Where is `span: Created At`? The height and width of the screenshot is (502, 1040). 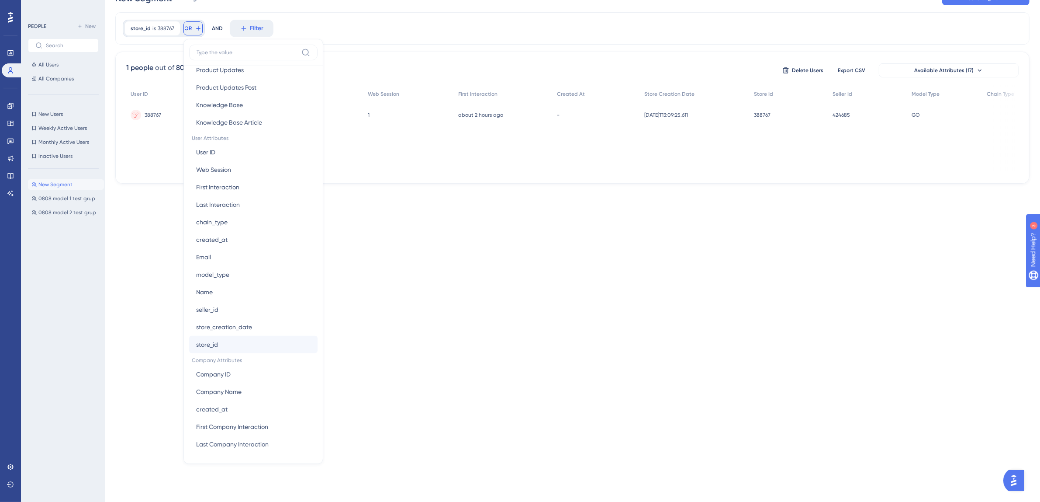 span: Created At is located at coordinates (571, 94).